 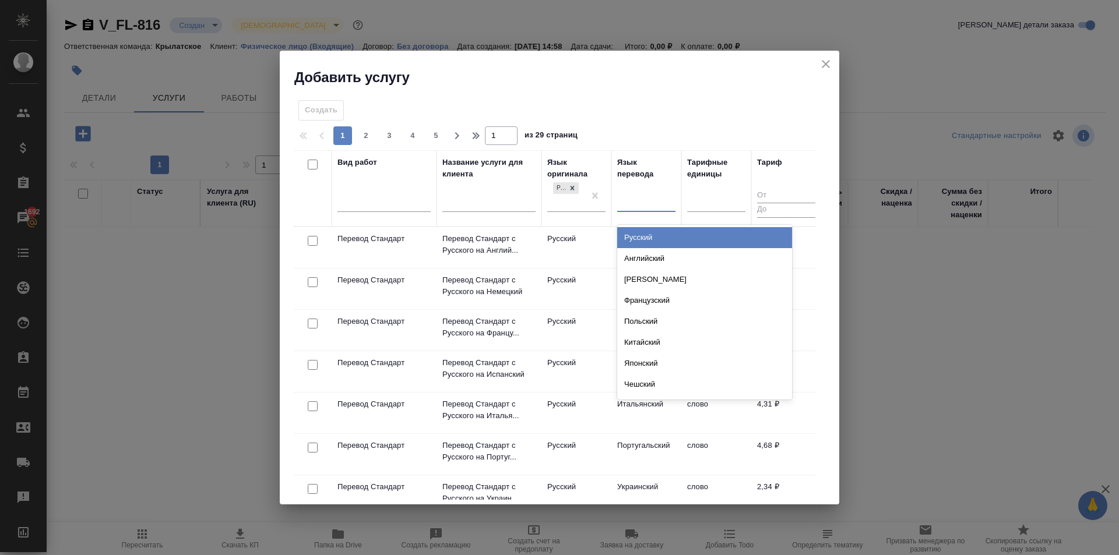 What do you see at coordinates (826, 64) in the screenshot?
I see `button: close` at bounding box center [826, 64].